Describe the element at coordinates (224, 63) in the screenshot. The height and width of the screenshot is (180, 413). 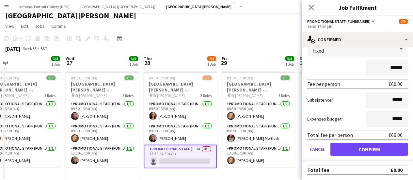
I see `span: 29` at that location.